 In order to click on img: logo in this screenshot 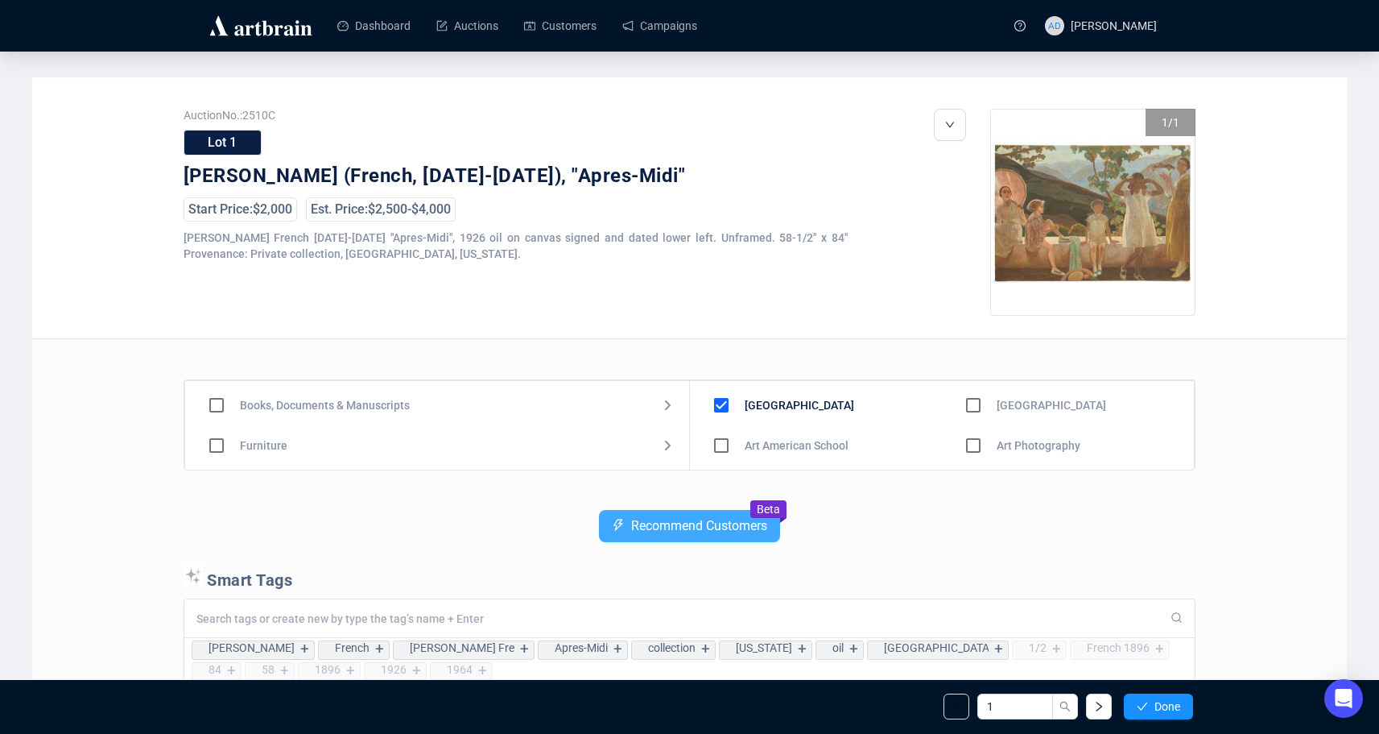, I will do `click(261, 26)`.